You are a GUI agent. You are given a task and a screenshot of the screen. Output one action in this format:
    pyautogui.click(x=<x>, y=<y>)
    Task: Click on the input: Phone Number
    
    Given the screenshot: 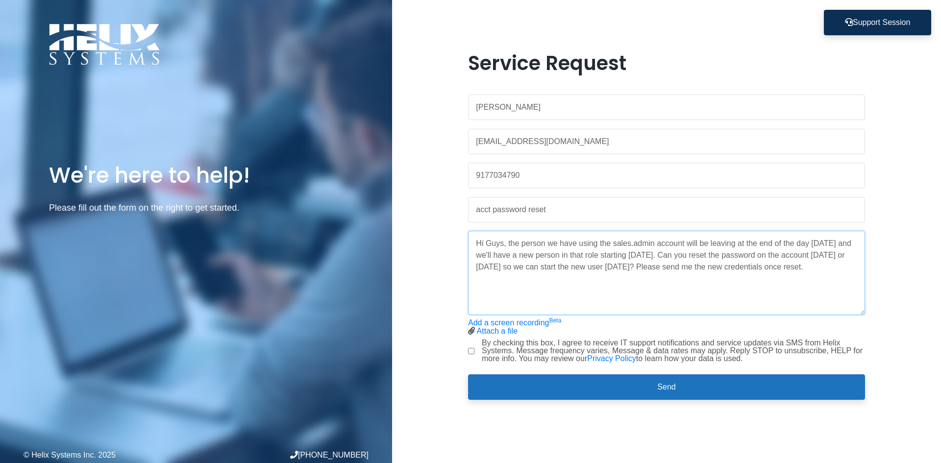 What is the action you would take?
    pyautogui.click(x=666, y=175)
    